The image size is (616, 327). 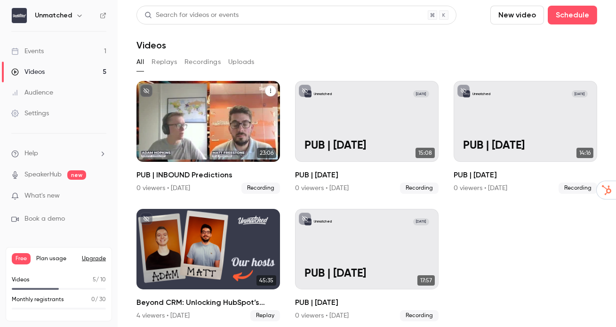 What do you see at coordinates (208, 303) in the screenshot?
I see `h2: Beyond CRM: Unlocking HubSpot’s Support & Ops Tools [Clients Only] [July]` at bounding box center [208, 303].